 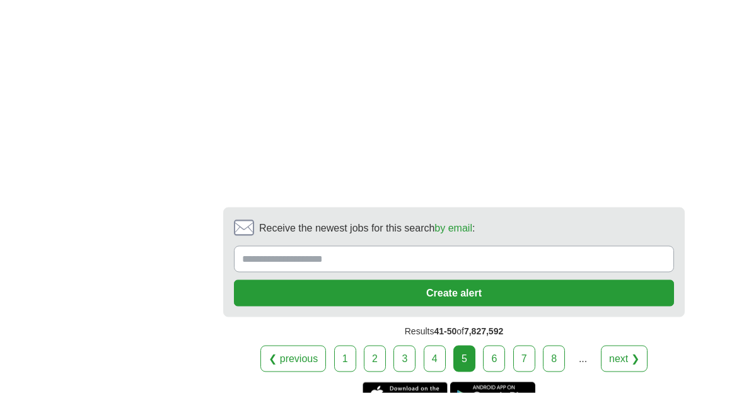 I want to click on a: by email, so click(x=454, y=228).